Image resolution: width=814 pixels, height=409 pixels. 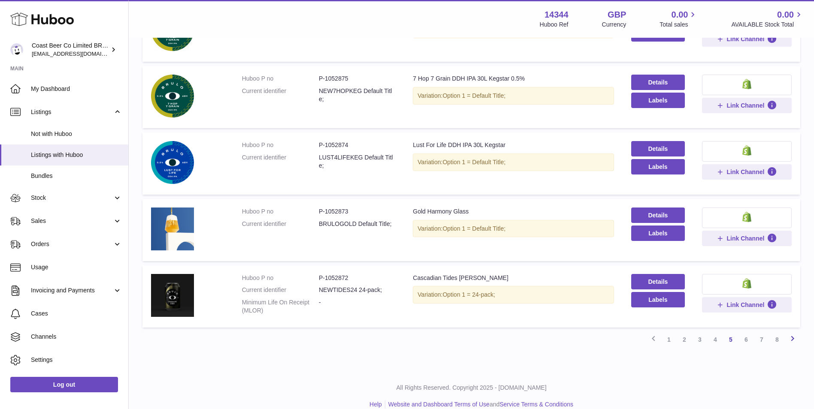 I want to click on a: 0.00 AVAILABLE Stock Total, so click(x=767, y=19).